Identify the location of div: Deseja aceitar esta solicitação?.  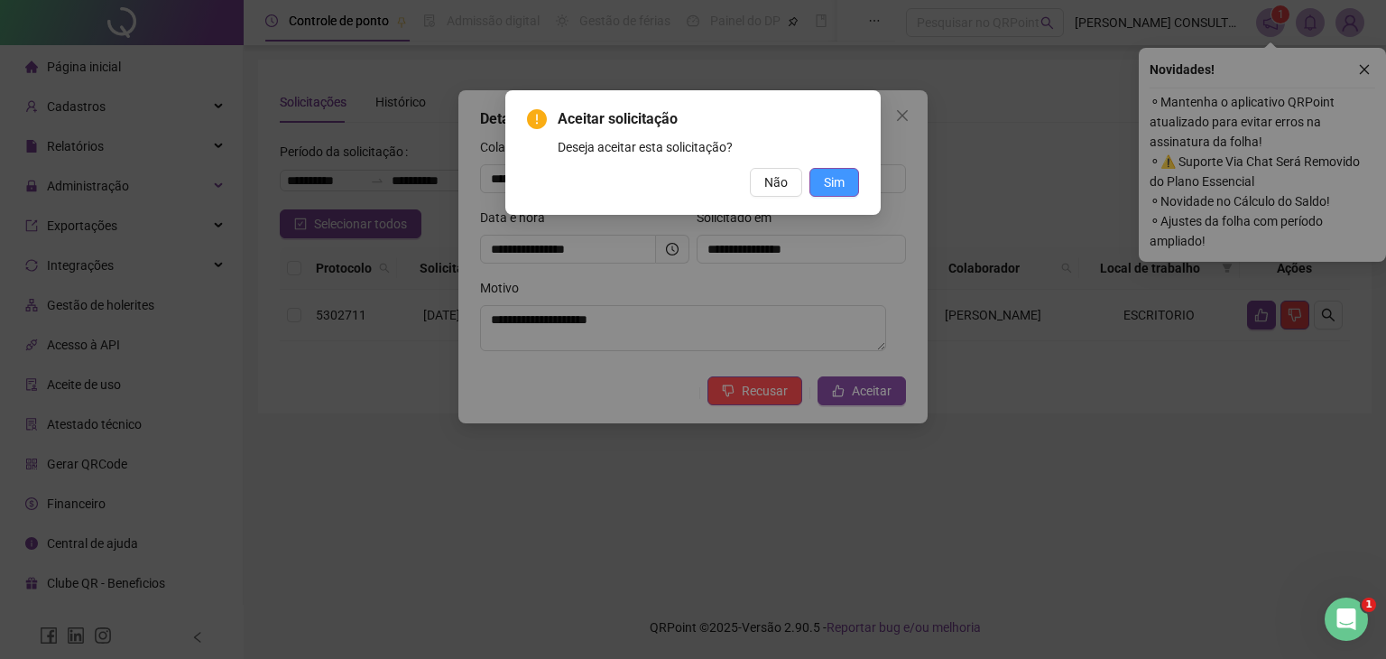
(708, 147).